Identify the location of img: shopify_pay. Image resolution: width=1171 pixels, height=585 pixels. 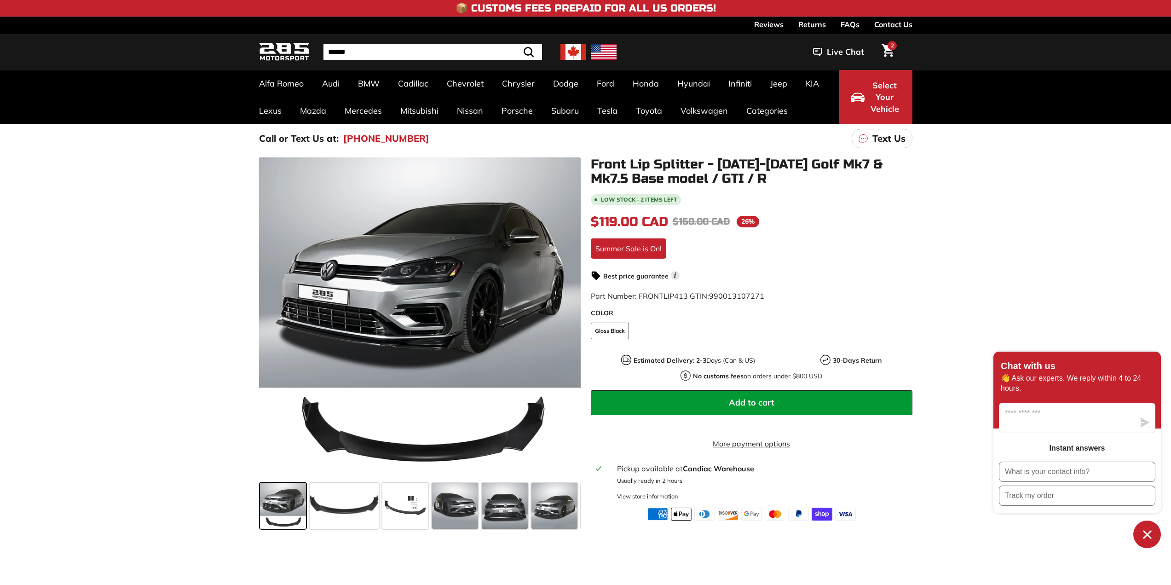
(822, 514).